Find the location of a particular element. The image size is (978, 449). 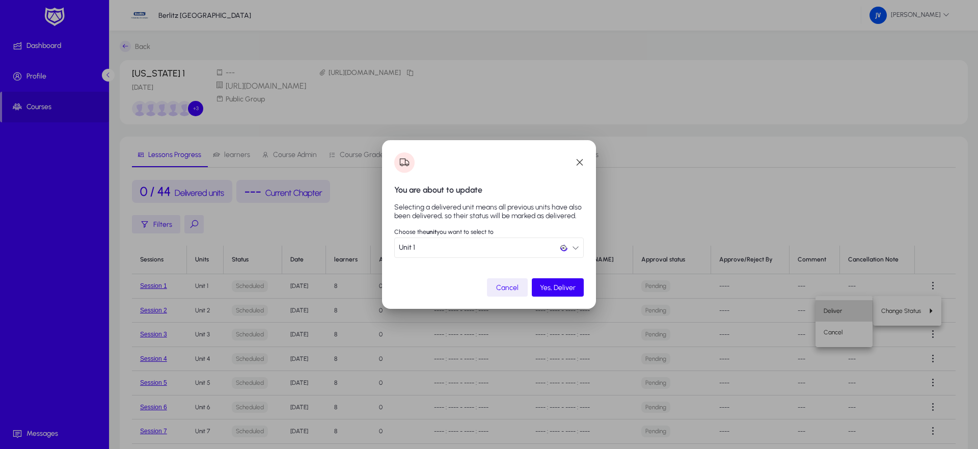

span: Cancel is located at coordinates (508, 287).